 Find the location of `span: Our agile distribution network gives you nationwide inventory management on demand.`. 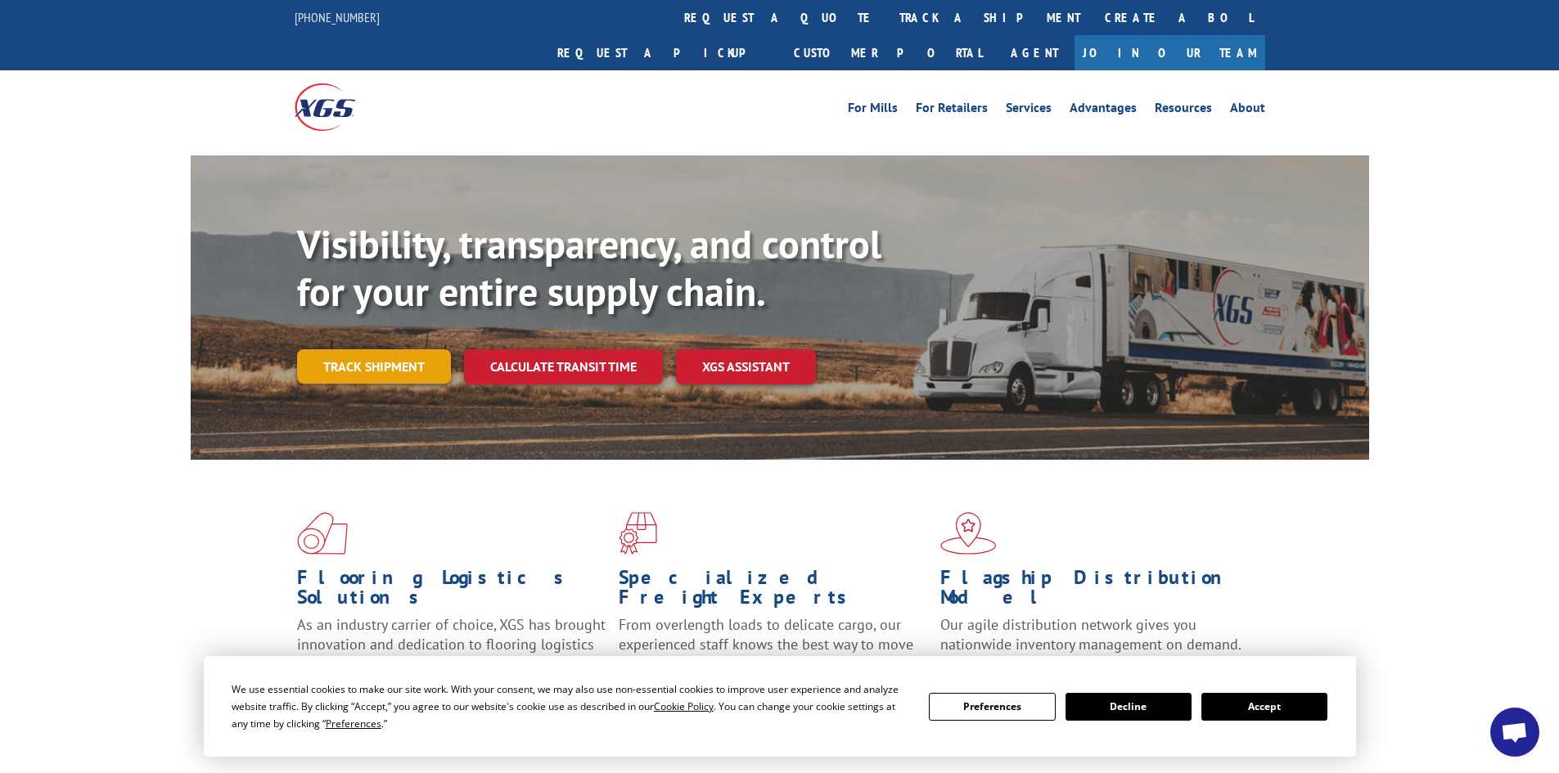

span: Our agile distribution network gives you nationwide inventory management on demand. is located at coordinates (1091, 634).